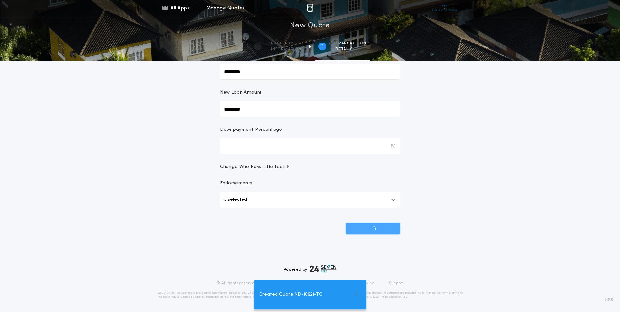 This screenshot has width=620, height=312. I want to click on p: Endorsements, so click(310, 183).